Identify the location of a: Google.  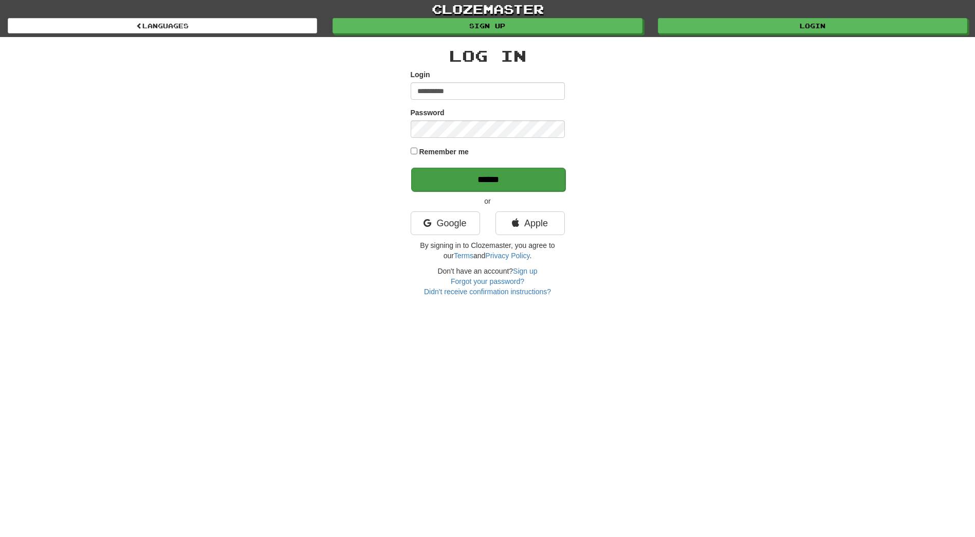
(445, 223).